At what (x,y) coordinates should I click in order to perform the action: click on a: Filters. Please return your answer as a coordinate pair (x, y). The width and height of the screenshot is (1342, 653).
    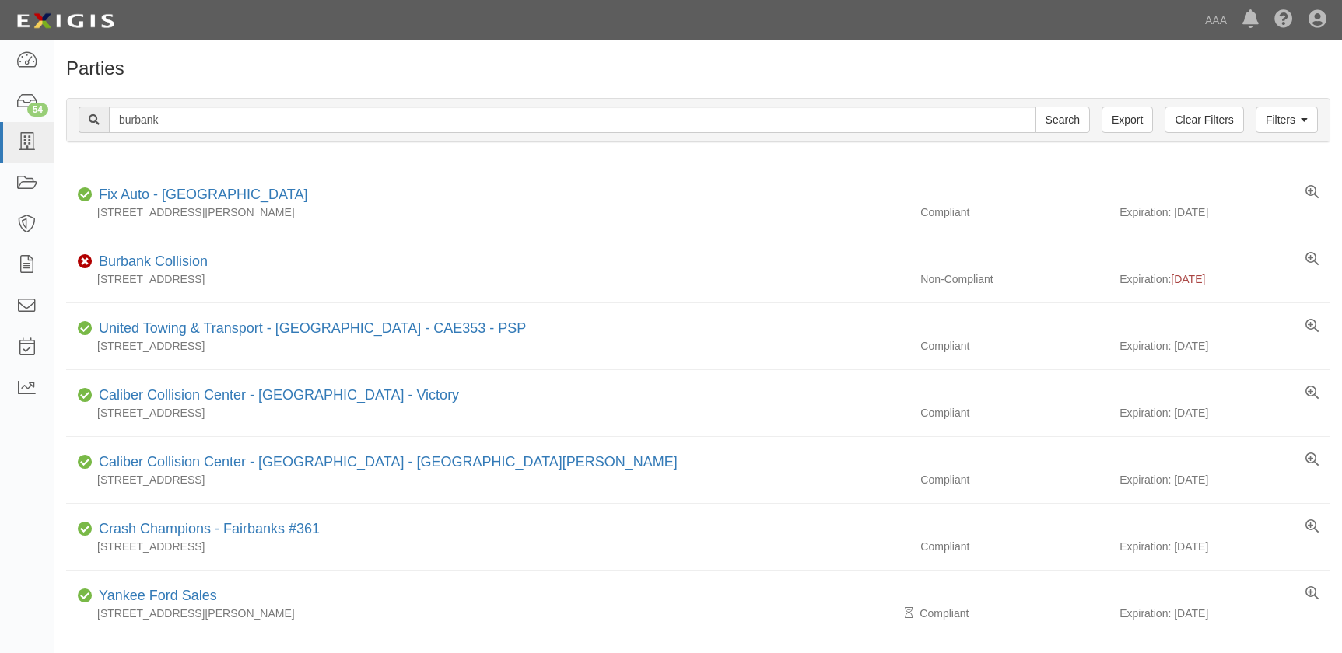
    Looking at the image, I should click on (1287, 120).